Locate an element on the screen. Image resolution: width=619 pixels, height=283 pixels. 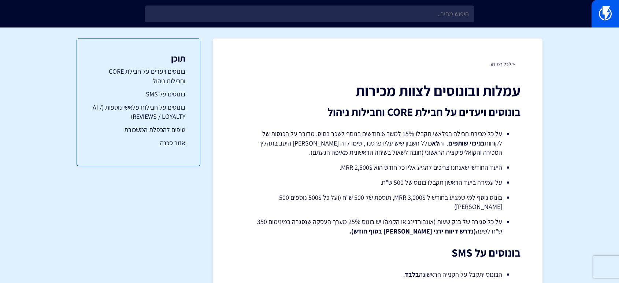
h1: עמלות ובונוסים לצוות מכירות is located at coordinates (378, 91).